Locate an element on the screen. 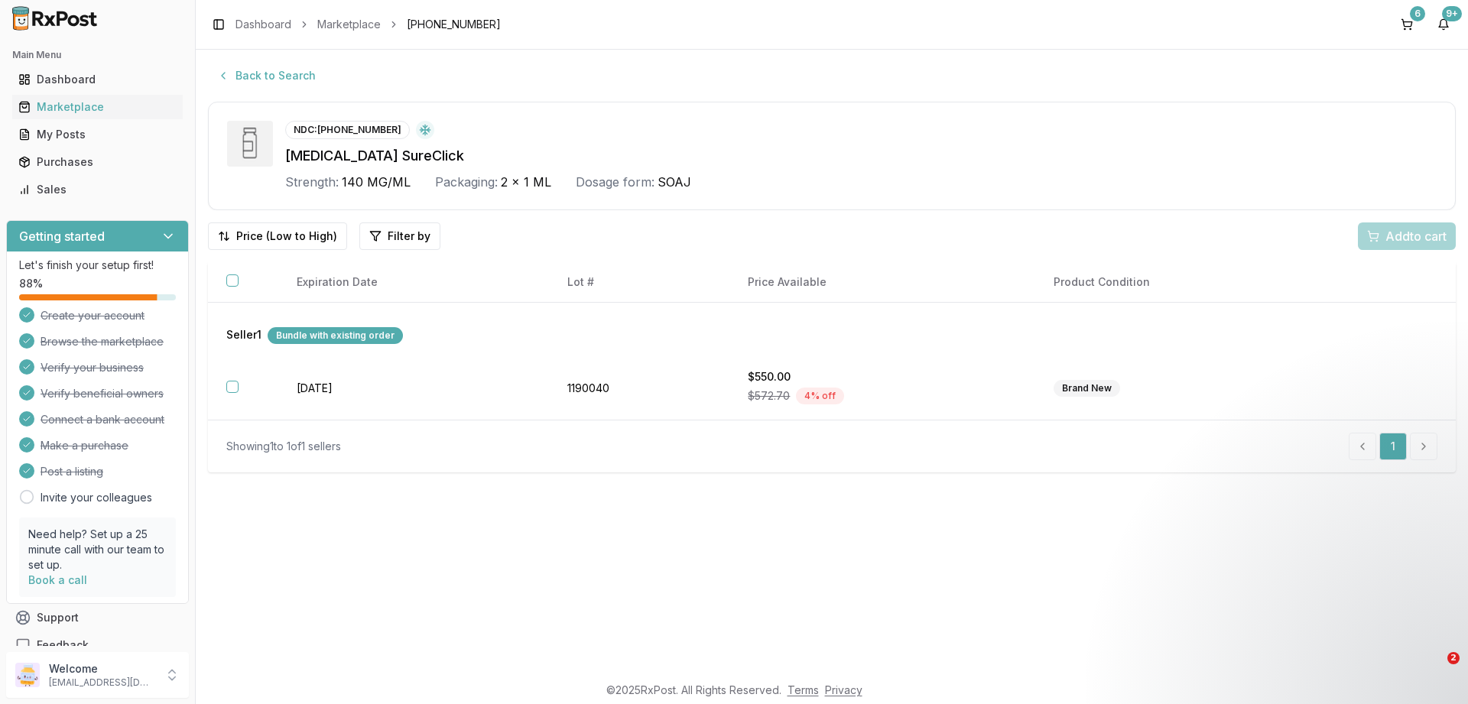 This screenshot has height=704, width=1468. span: Feedback is located at coordinates (63, 645).